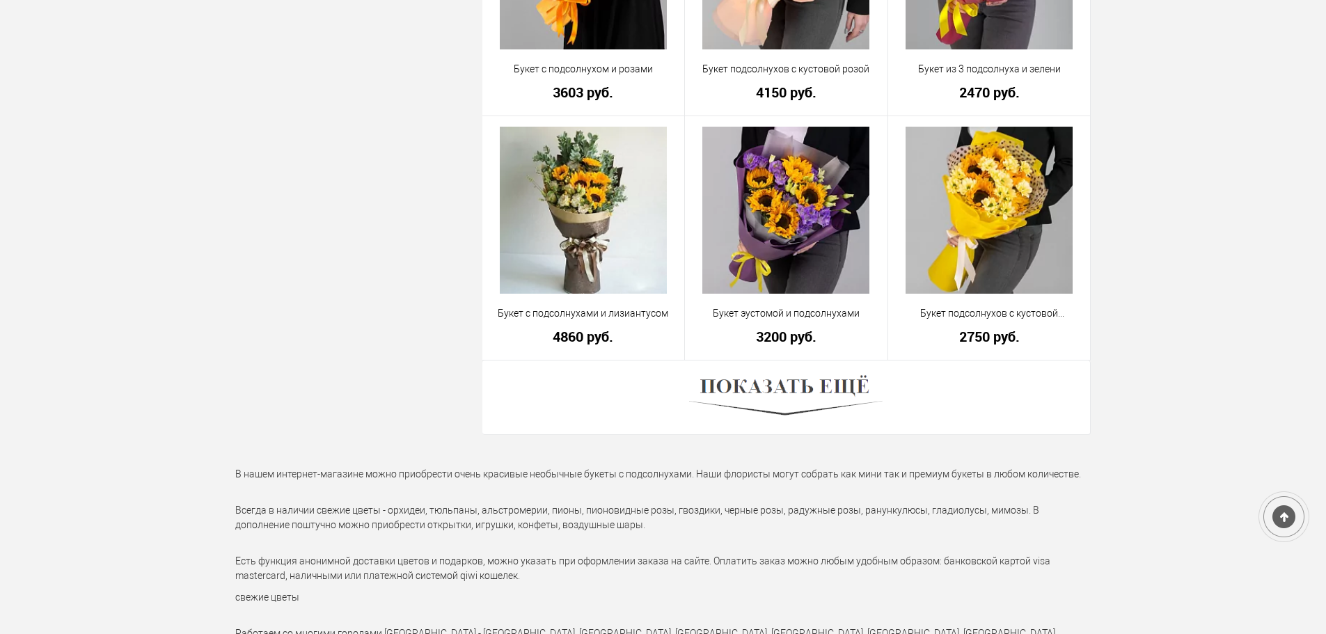  What do you see at coordinates (583, 313) in the screenshot?
I see `a: Букет с подсолнухами и лизиантусом` at bounding box center [583, 313].